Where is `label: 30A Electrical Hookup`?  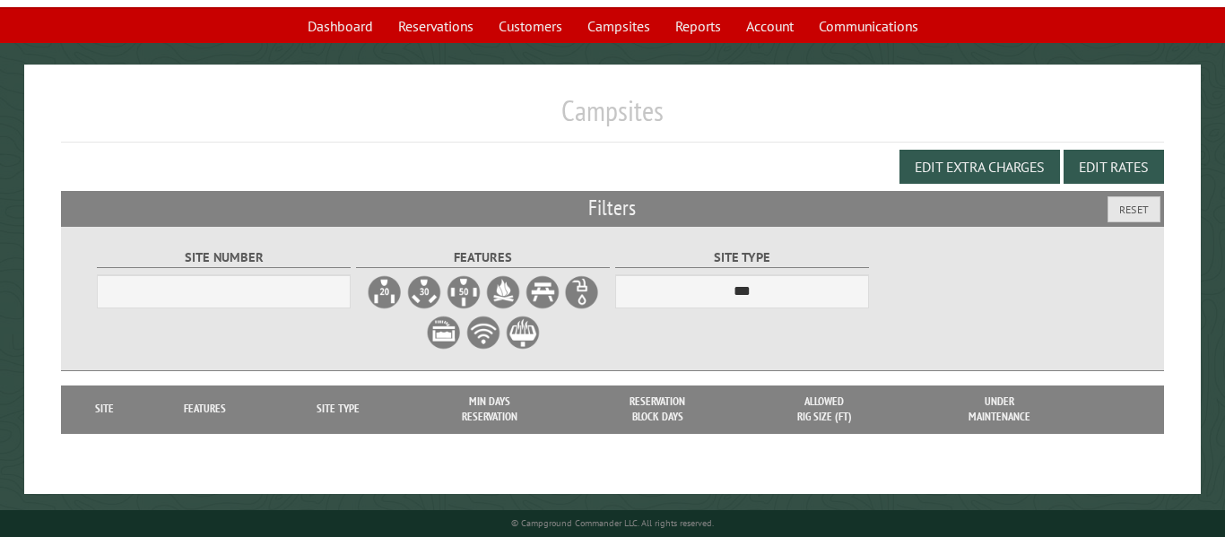 label: 30A Electrical Hookup is located at coordinates (424, 292).